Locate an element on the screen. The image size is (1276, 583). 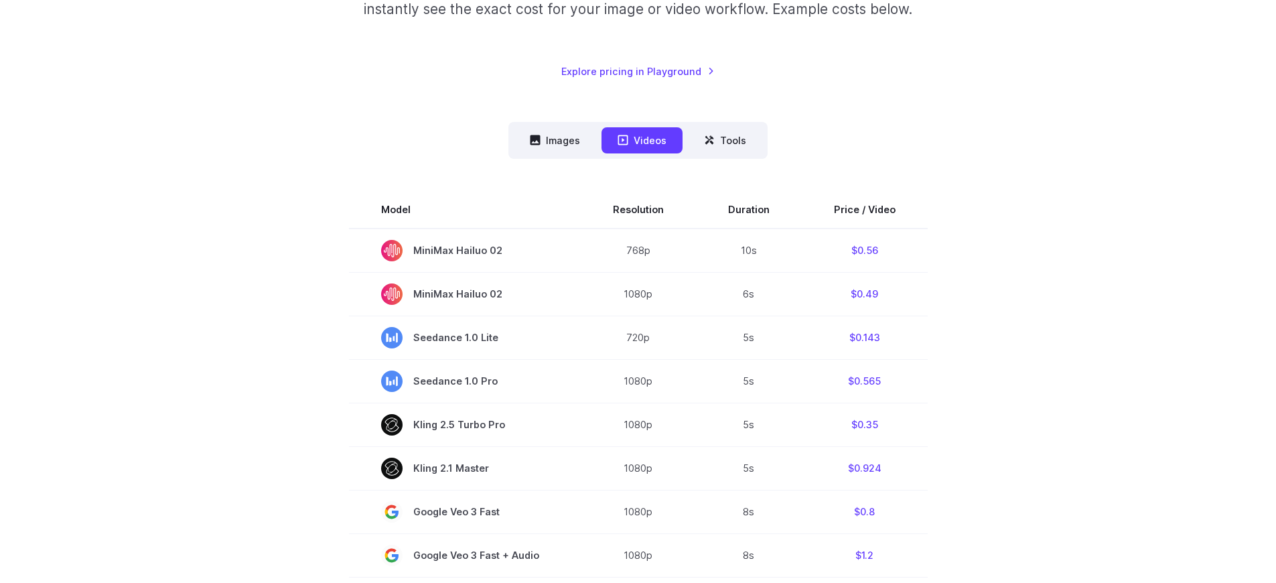
td: $0.143 is located at coordinates (865, 337).